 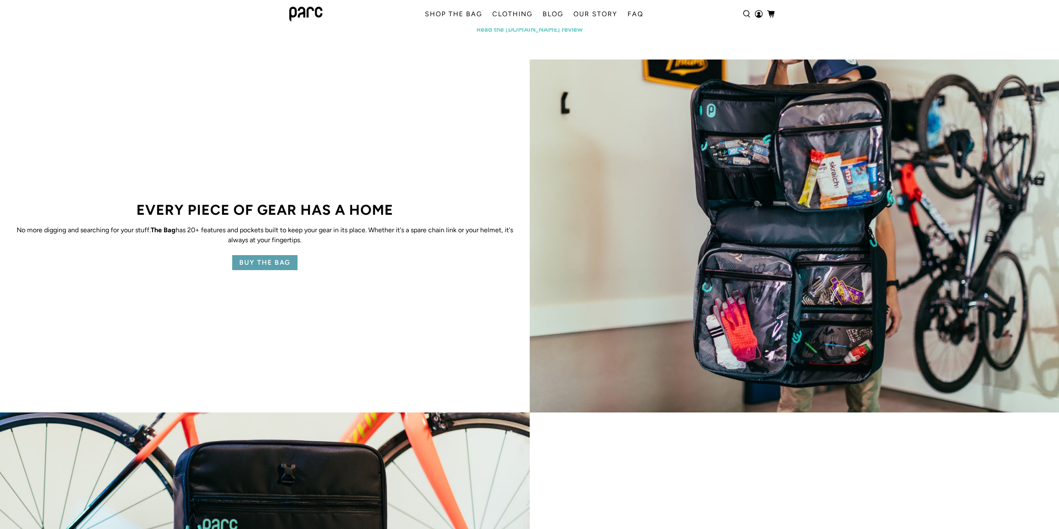 What do you see at coordinates (512, 14) in the screenshot?
I see `a: CLOTHING` at bounding box center [512, 14].